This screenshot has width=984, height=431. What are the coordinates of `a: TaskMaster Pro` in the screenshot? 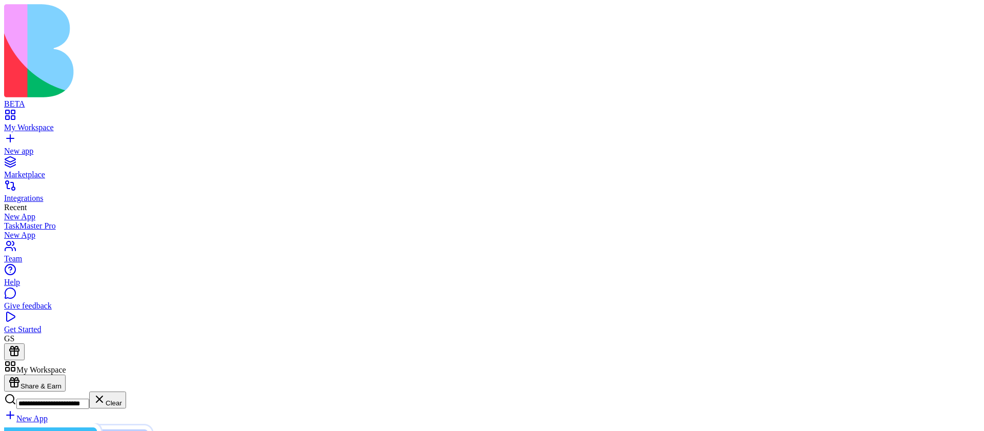 It's located at (492, 226).